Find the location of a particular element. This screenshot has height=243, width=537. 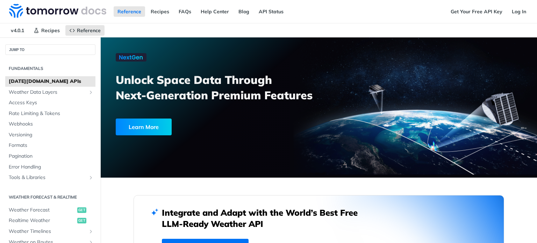

button: JUMP TO is located at coordinates (50, 50).